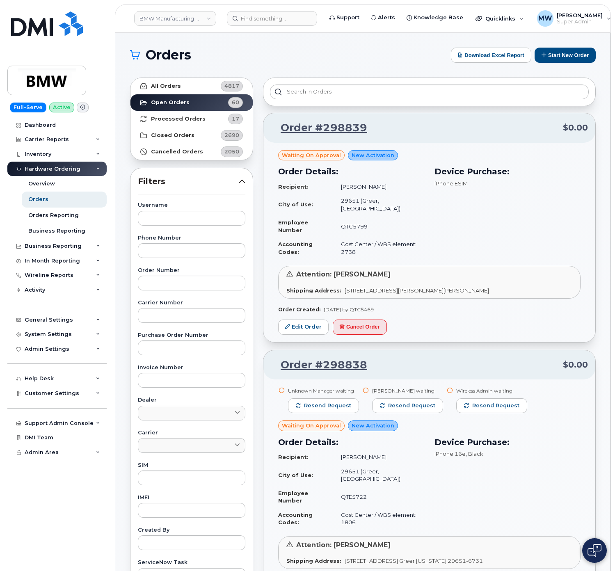 The width and height of the screenshot is (615, 571). I want to click on label: Phone Number, so click(192, 238).